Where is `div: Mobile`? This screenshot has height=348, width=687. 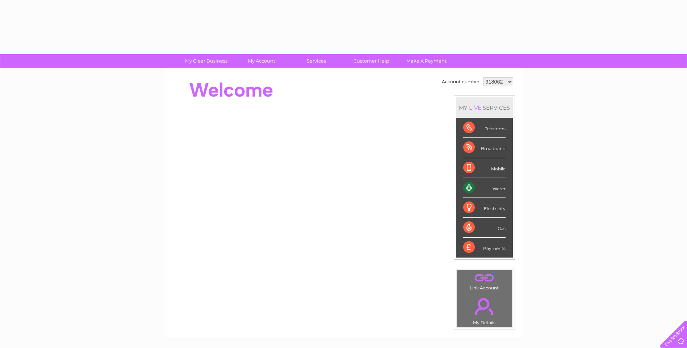 div: Mobile is located at coordinates (484, 168).